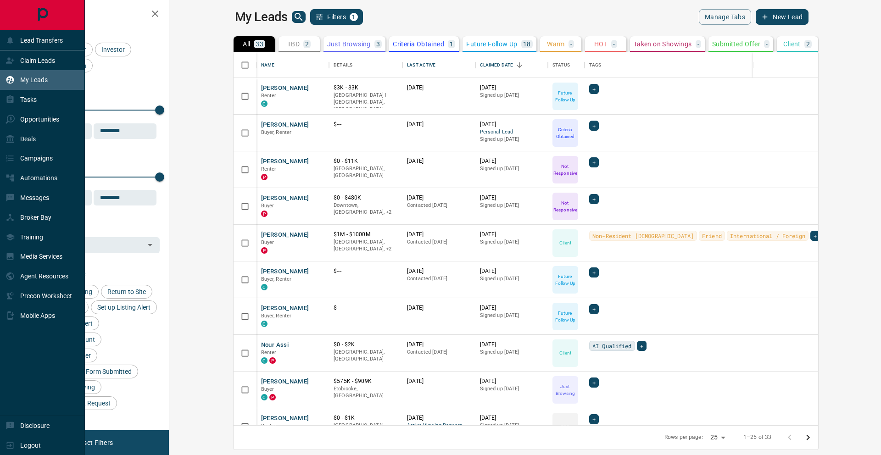  Describe the element at coordinates (730, 65) in the screenshot. I see `div: Tags` at that location.